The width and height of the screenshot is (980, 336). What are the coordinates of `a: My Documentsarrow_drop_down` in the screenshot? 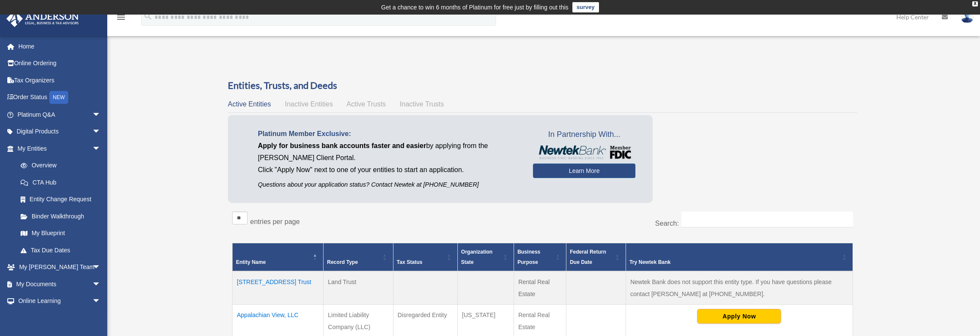 It's located at (60, 284).